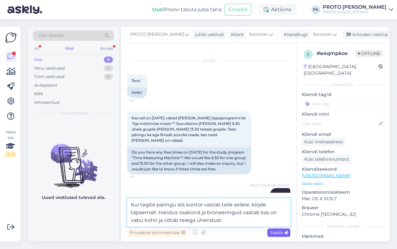 The width and height of the screenshot is (397, 249). What do you see at coordinates (327, 159) in the screenshot?
I see `div: Küsi telefoninumbrit` at bounding box center [327, 159].